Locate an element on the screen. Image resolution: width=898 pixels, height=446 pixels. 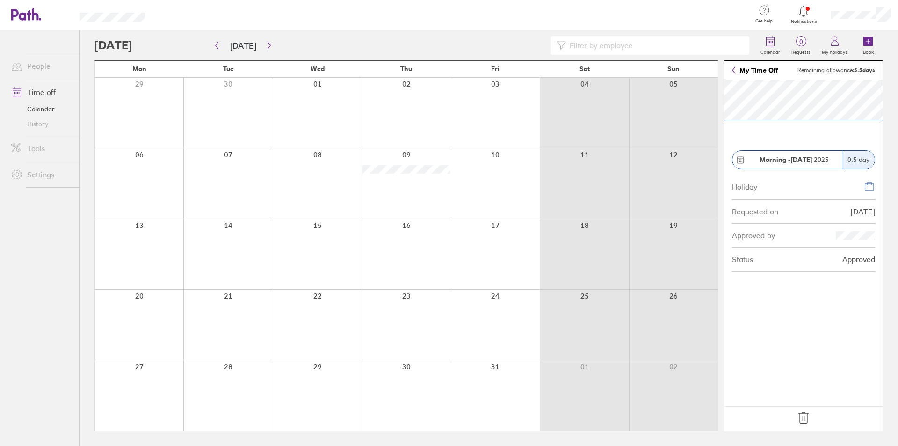
span: Sun is located at coordinates (674, 69).